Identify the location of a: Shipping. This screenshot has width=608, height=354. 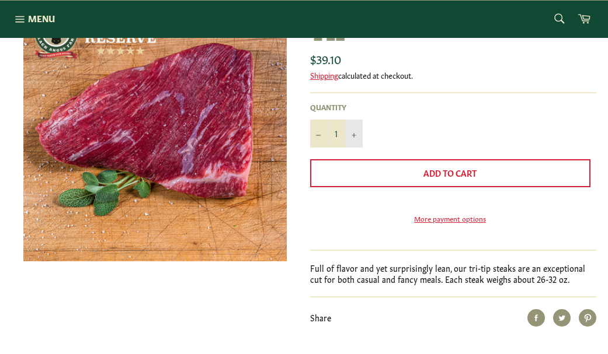
(324, 75).